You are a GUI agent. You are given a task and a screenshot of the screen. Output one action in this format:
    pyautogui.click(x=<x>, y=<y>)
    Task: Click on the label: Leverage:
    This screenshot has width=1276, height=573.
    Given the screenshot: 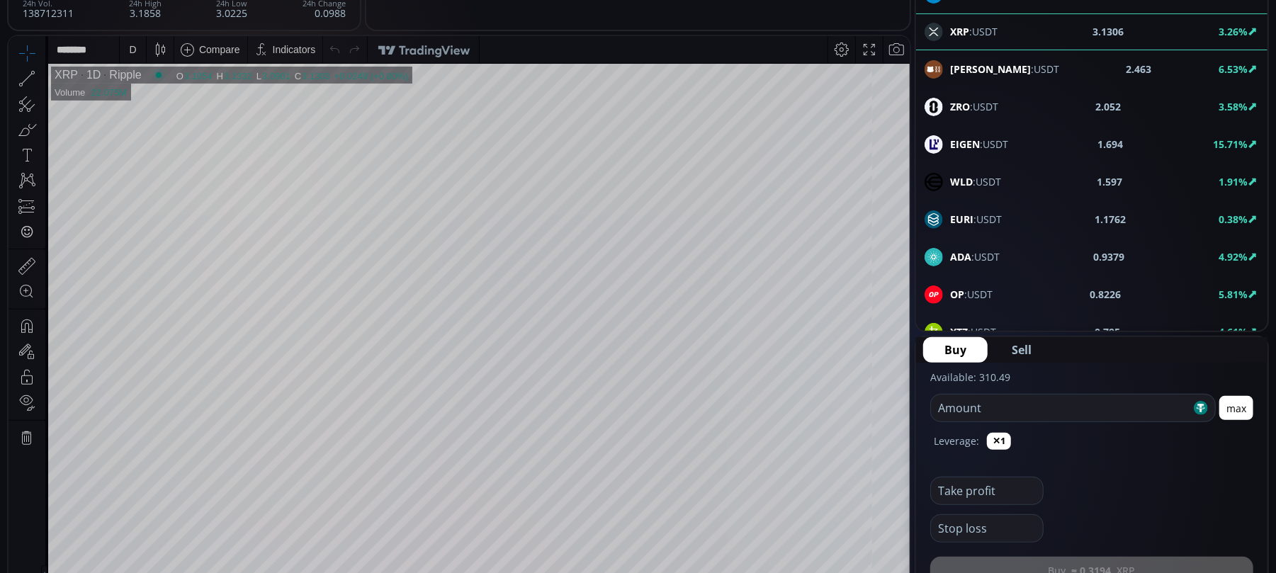 What is the action you would take?
    pyautogui.click(x=956, y=441)
    